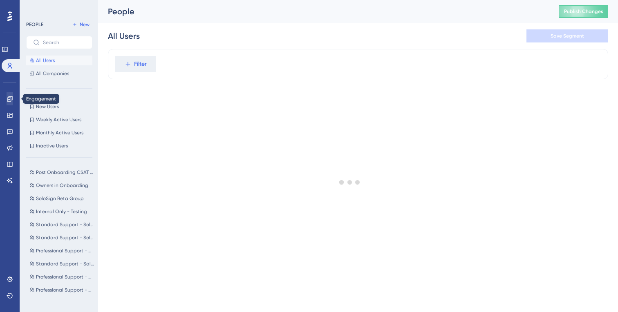 The height and width of the screenshot is (312, 618). I want to click on span: Professional Support - Sales Rep Role, so click(65, 251).